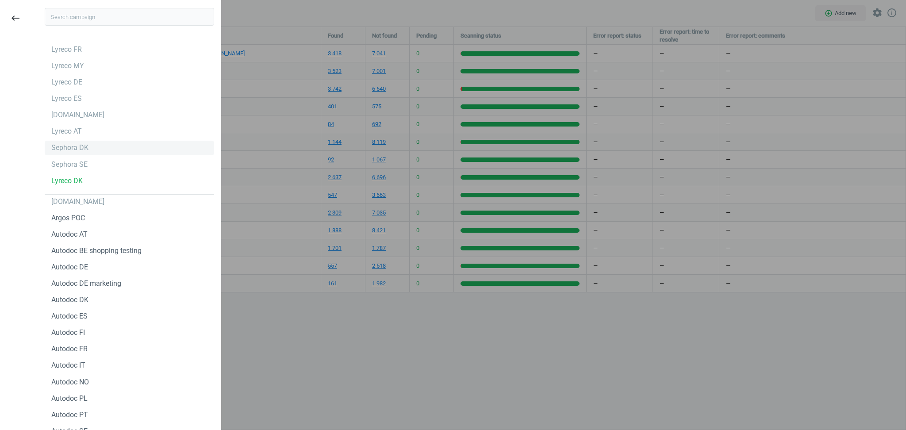 The image size is (906, 430). I want to click on div: Lyreco MY, so click(68, 66).